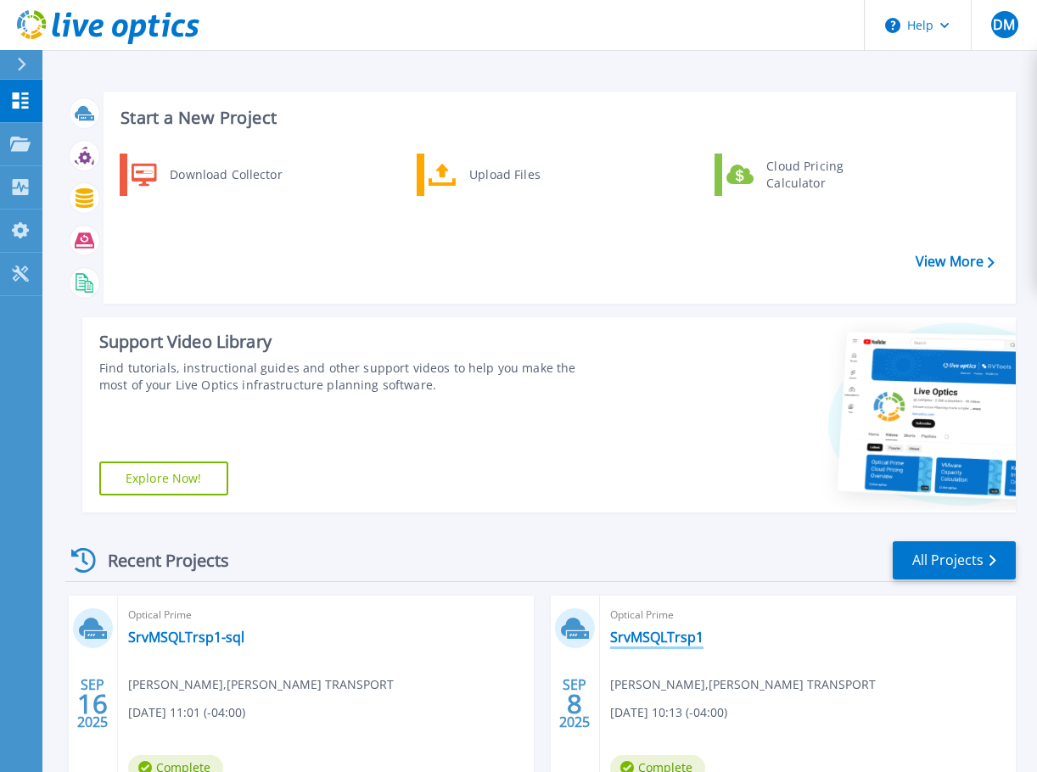  What do you see at coordinates (1004, 25) in the screenshot?
I see `span: DM` at bounding box center [1004, 25].